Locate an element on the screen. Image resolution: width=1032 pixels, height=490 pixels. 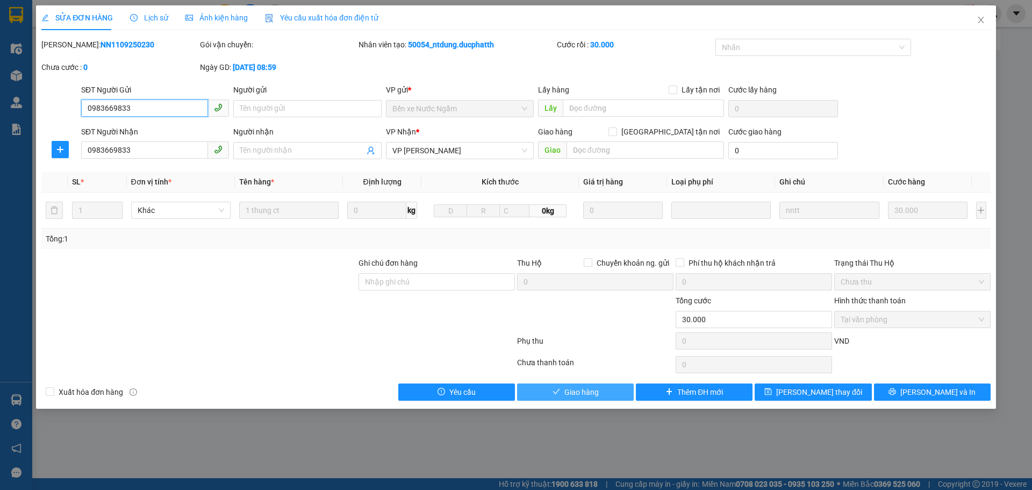
div: Trạng thái Thu Hộ is located at coordinates (912, 263).